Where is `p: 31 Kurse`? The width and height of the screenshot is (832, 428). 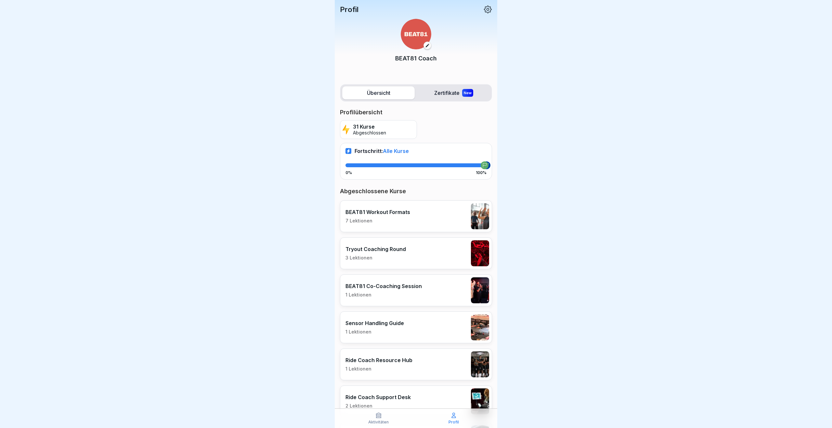 p: 31 Kurse is located at coordinates (370, 127).